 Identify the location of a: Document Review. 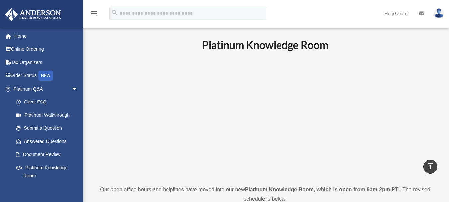
(49, 155).